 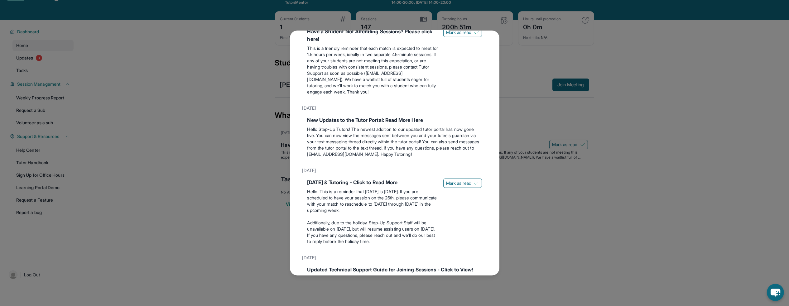 I want to click on div: Have a Student Not Attending Sessions? Please click here!, so click(x=373, y=35).